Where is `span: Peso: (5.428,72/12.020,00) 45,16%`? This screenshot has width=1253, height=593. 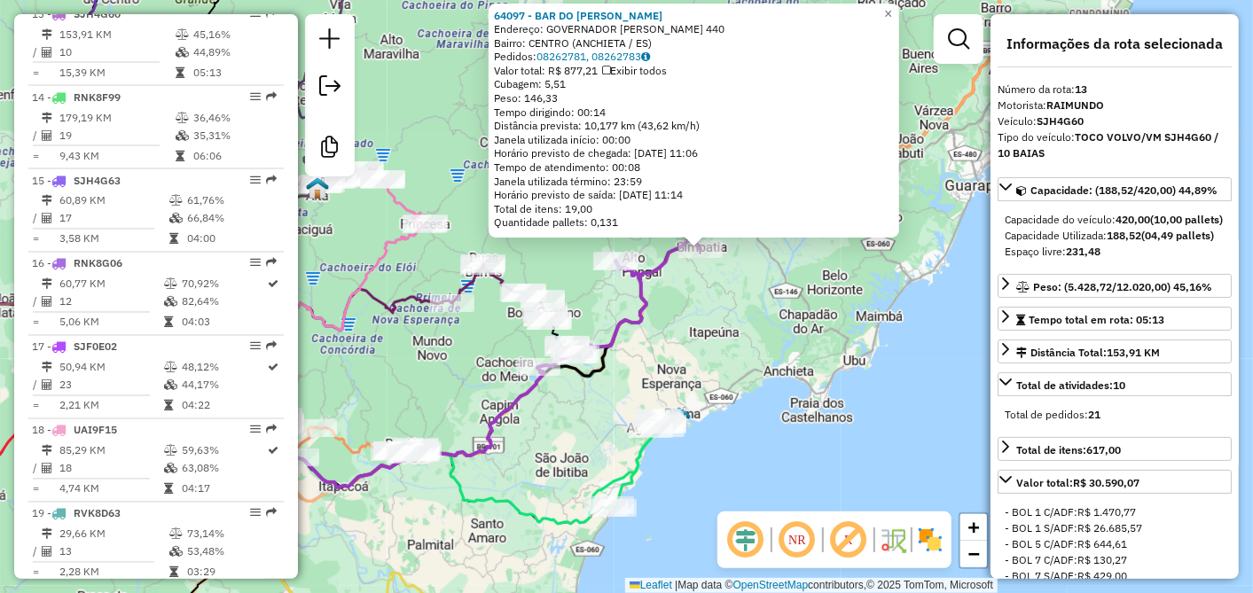 span: Peso: (5.428,72/12.020,00) 45,16% is located at coordinates (1122, 286).